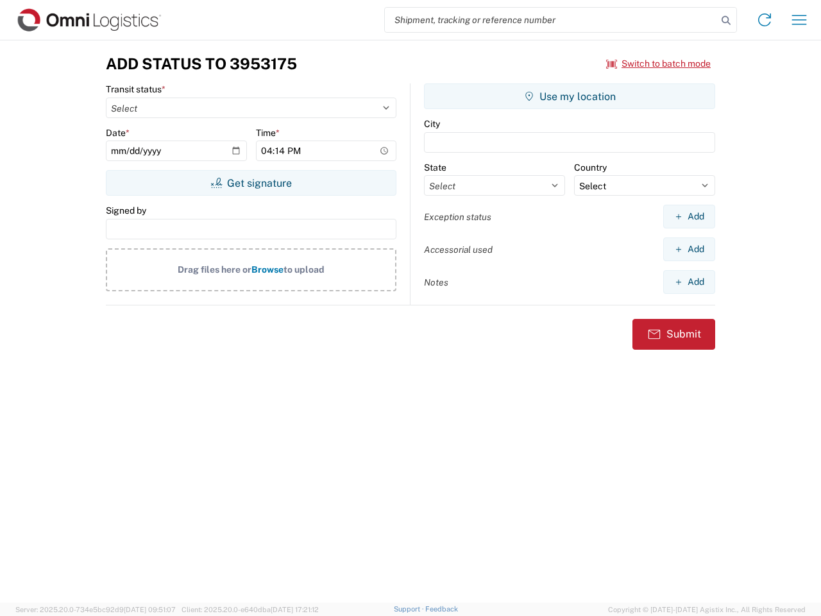 The height and width of the screenshot is (616, 821). What do you see at coordinates (117, 133) in the screenshot?
I see `label: Date` at bounding box center [117, 133].